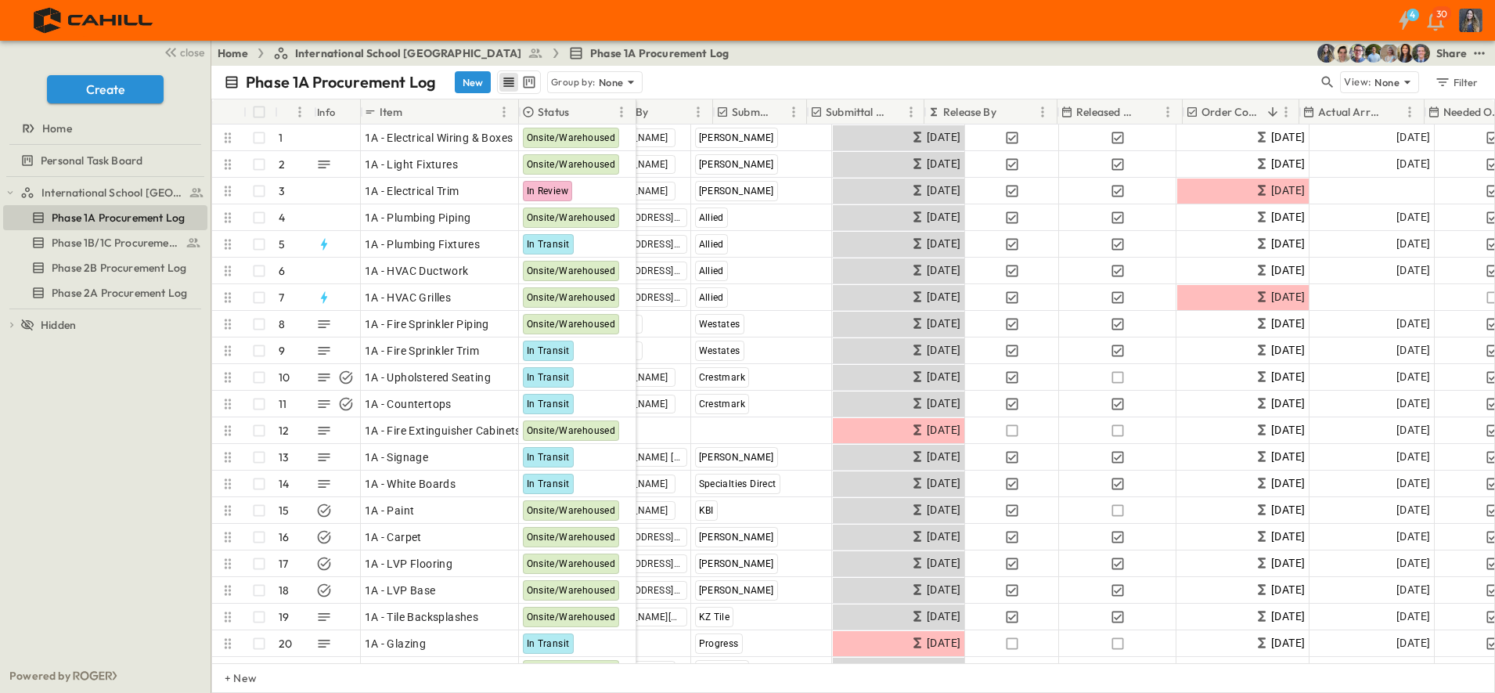 The height and width of the screenshot is (693, 1495). Describe the element at coordinates (1358, 53) in the screenshot. I see `img: Sam Palley (spalley@cahill-sf.com)` at that location.